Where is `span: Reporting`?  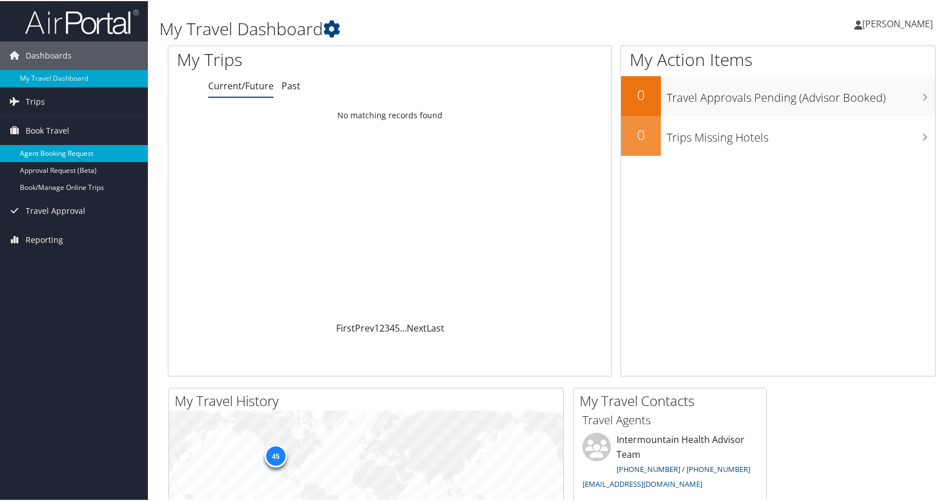 span: Reporting is located at coordinates (44, 239).